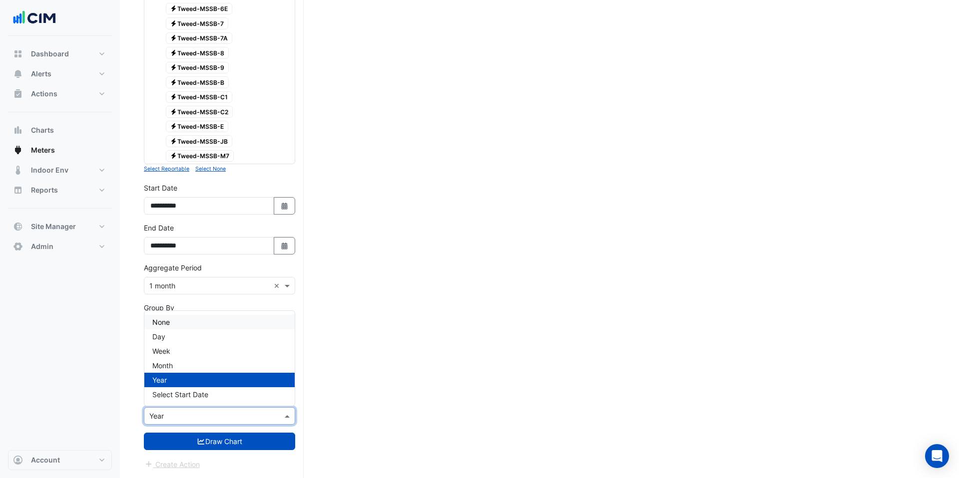 The image size is (959, 478). What do you see at coordinates (60, 54) in the screenshot?
I see `button: Dashboard` at bounding box center [60, 54].